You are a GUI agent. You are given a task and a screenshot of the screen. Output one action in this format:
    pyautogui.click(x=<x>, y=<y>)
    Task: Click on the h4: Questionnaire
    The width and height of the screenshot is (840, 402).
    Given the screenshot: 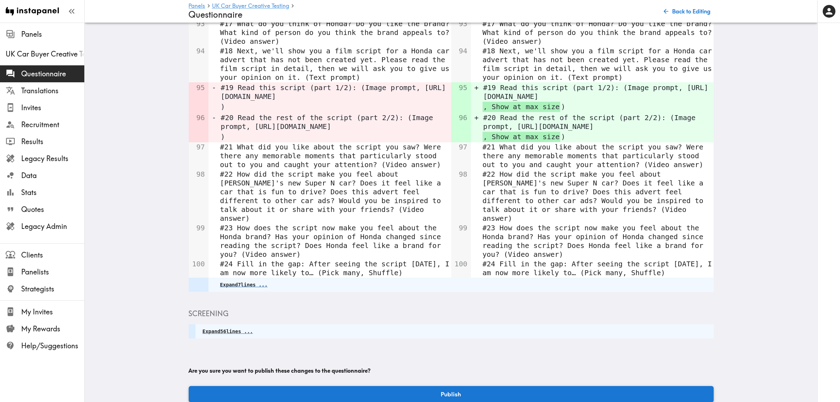 What is the action you would take?
    pyautogui.click(x=422, y=14)
    